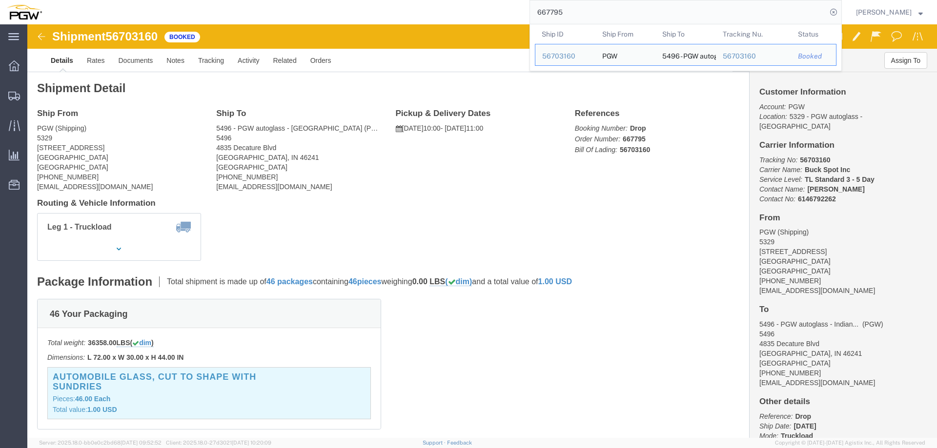 The width and height of the screenshot is (937, 448). Describe the element at coordinates (459, 443) in the screenshot. I see `a: Feedback` at that location.